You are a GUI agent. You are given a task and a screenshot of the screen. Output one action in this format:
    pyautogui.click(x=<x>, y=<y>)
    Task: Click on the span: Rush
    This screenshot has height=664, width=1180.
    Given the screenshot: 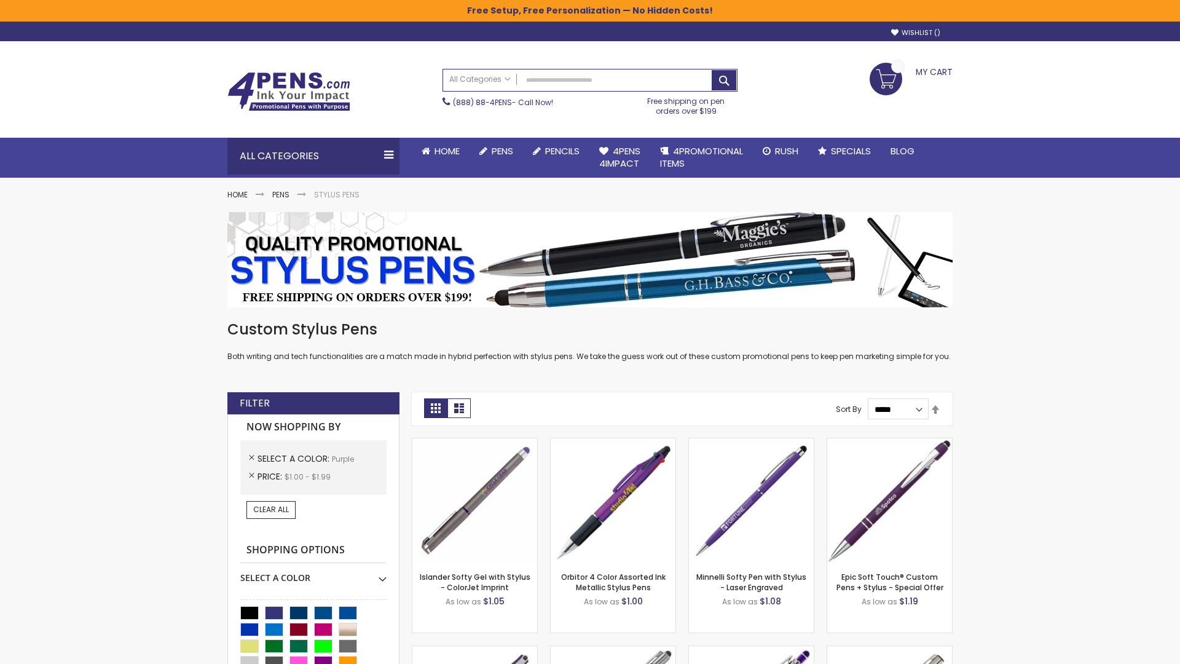 What is the action you would take?
    pyautogui.click(x=787, y=151)
    